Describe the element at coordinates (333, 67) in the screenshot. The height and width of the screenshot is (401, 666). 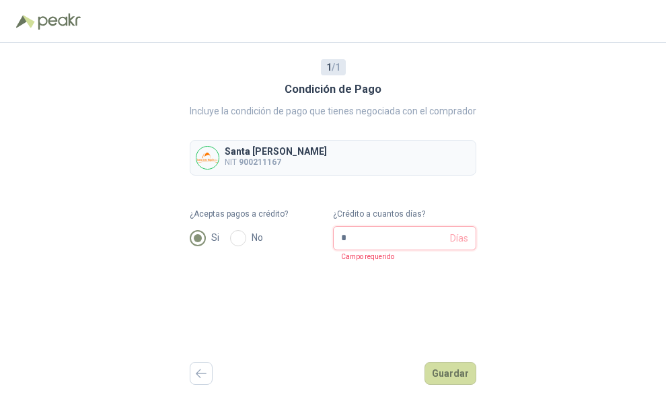
I see `span: / 1` at that location.